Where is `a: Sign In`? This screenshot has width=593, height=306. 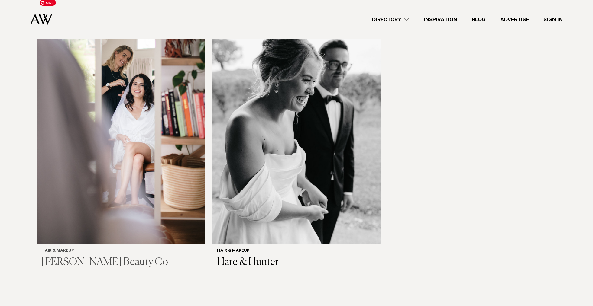 a: Sign In is located at coordinates (553, 19).